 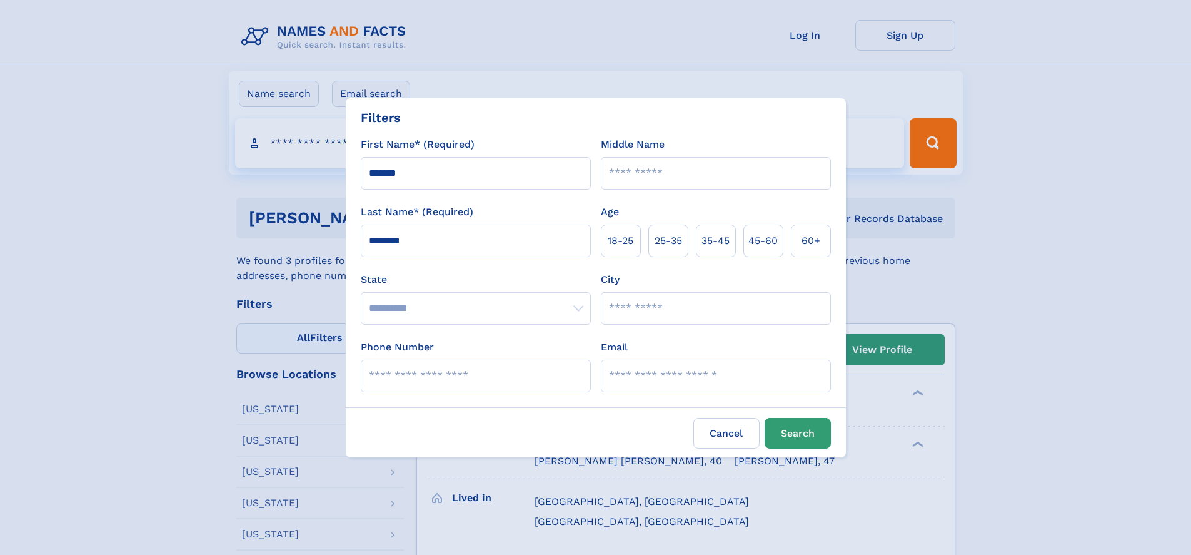 I want to click on label: State, so click(x=476, y=279).